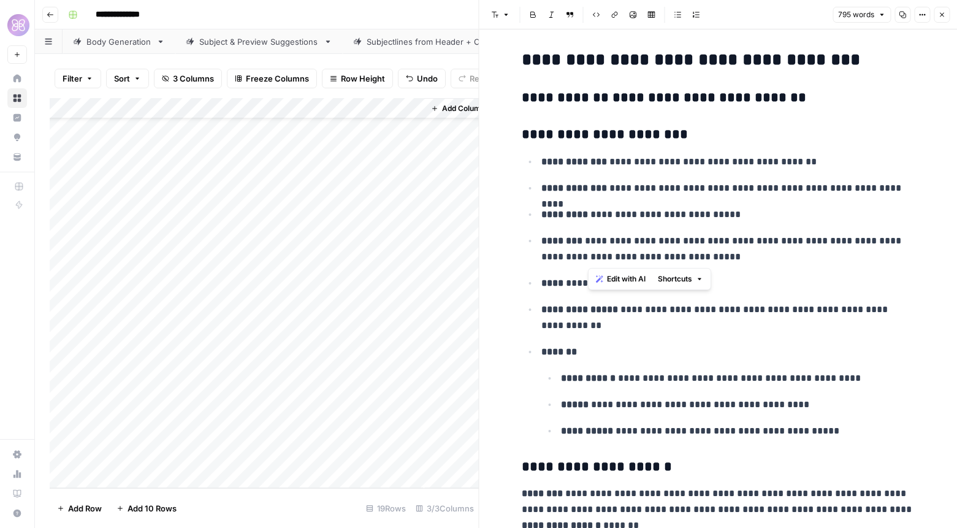 This screenshot has width=957, height=528. I want to click on span: Add Column, so click(464, 109).